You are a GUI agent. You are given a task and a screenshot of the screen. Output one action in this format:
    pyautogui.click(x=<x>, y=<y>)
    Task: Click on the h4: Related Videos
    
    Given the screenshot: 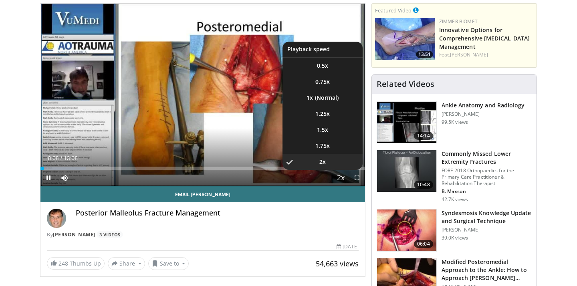 What is the action you would take?
    pyautogui.click(x=405, y=84)
    